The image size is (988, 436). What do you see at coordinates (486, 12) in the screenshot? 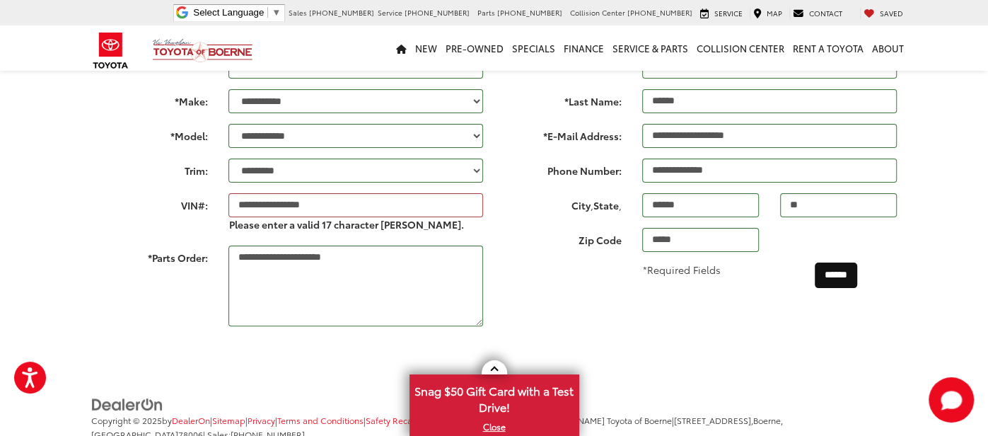
I see `span: Parts` at bounding box center [486, 12].